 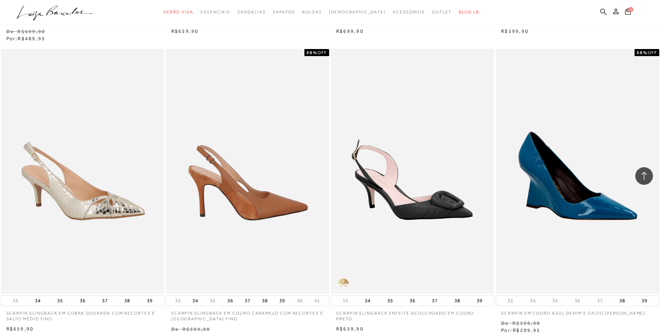 I want to click on span: Outlet, so click(x=442, y=12).